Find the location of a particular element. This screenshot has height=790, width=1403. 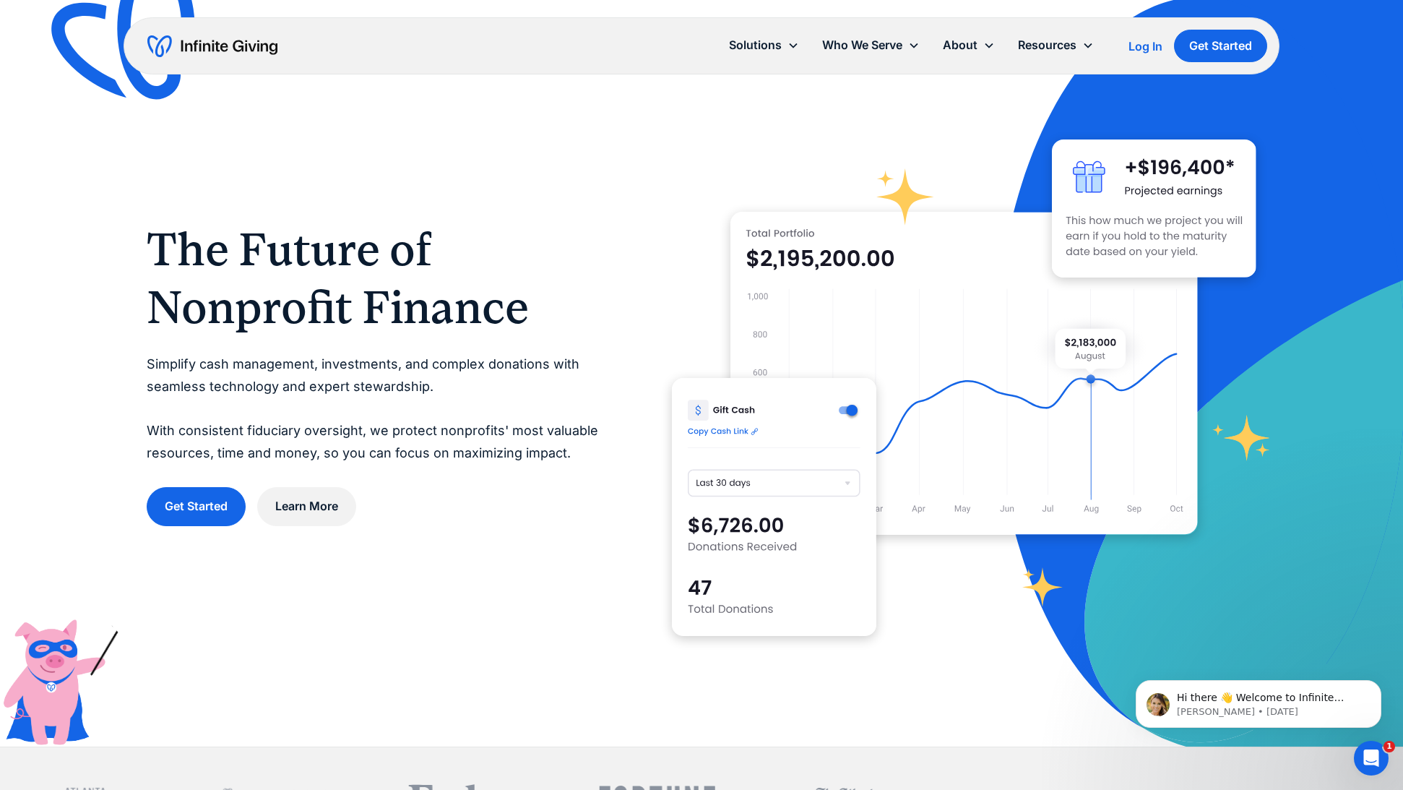

p: Simplify cash management, investments, and complex donations with seamless technology and expert ... is located at coordinates (380, 408).